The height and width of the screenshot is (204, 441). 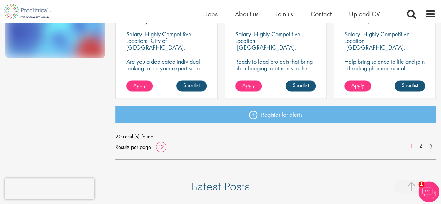 I want to click on span: 20 result(s) found, so click(x=276, y=136).